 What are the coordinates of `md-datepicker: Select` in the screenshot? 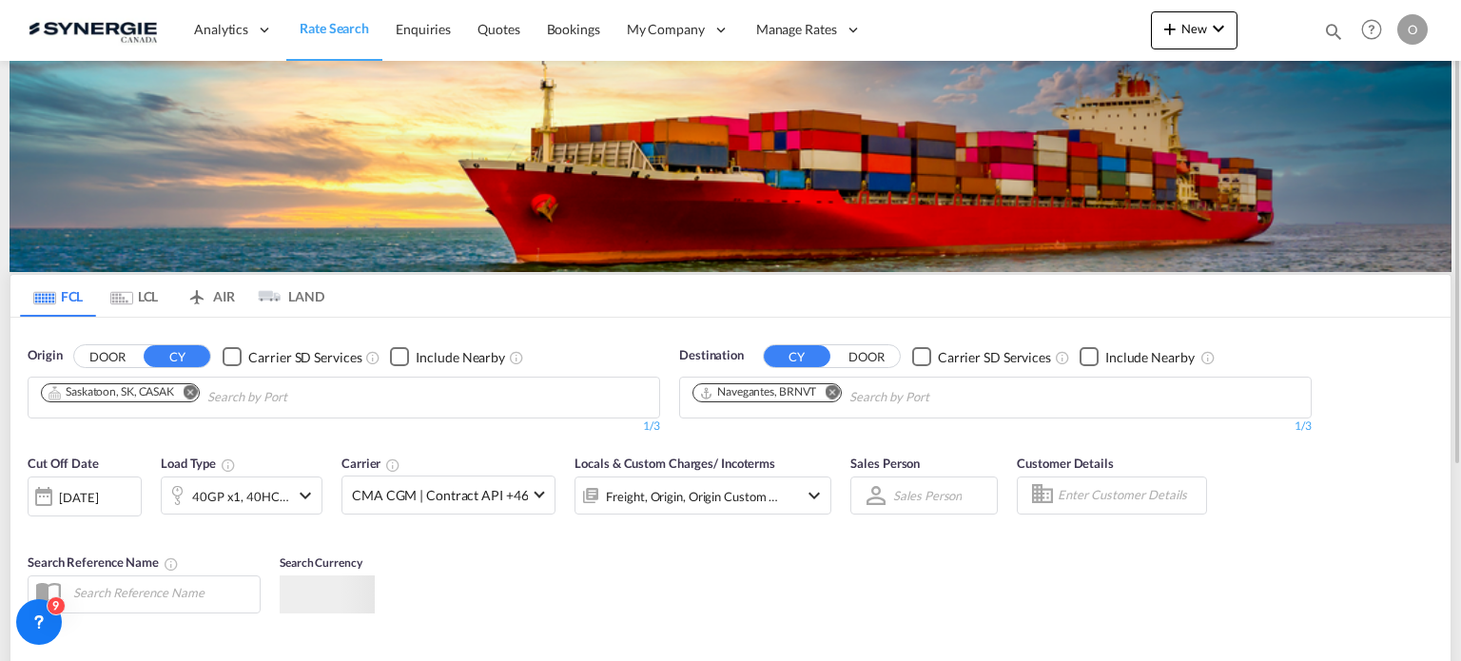 It's located at (34, 526).